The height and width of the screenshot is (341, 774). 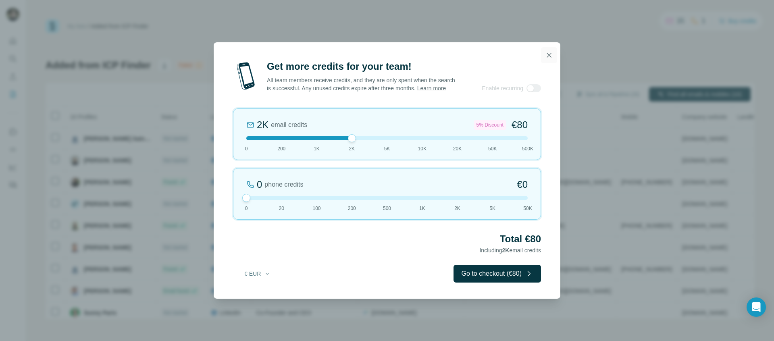 What do you see at coordinates (432, 88) in the screenshot?
I see `a: Learn more` at bounding box center [432, 88].